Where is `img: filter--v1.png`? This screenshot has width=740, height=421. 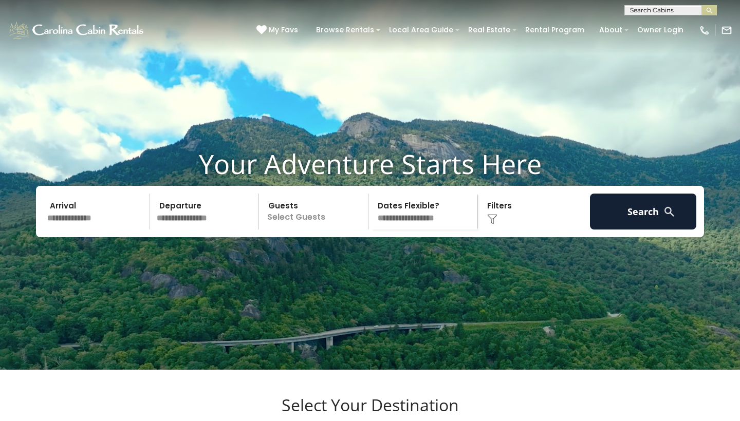 img: filter--v1.png is located at coordinates (492, 219).